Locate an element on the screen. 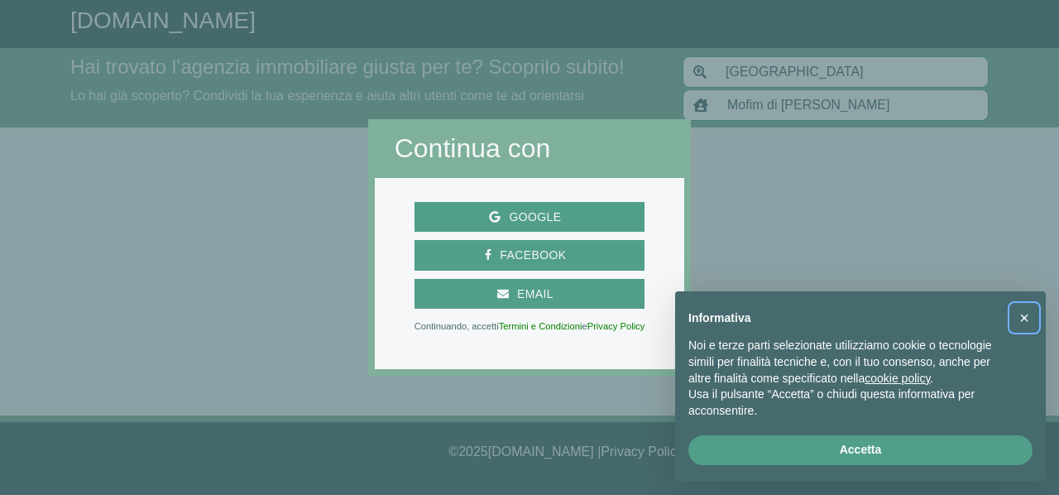 The width and height of the screenshot is (1059, 495). span: Email is located at coordinates (535, 294).